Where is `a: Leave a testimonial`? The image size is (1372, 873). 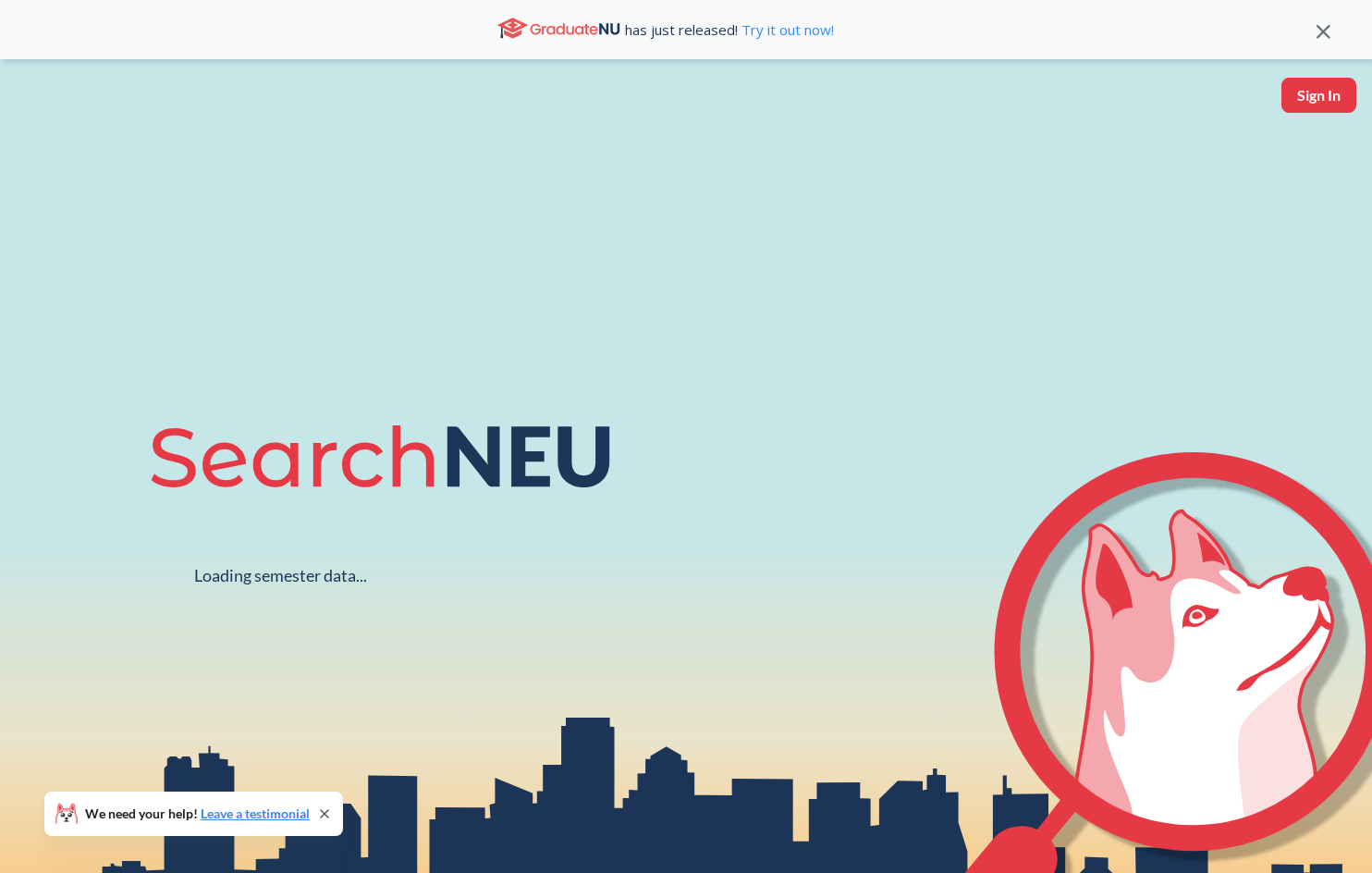
a: Leave a testimonial is located at coordinates (255, 812).